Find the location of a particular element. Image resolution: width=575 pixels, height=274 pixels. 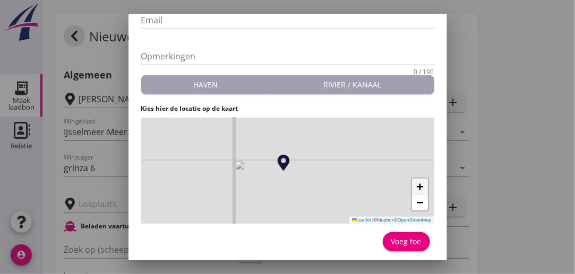

a: Leaflet is located at coordinates (361, 220).